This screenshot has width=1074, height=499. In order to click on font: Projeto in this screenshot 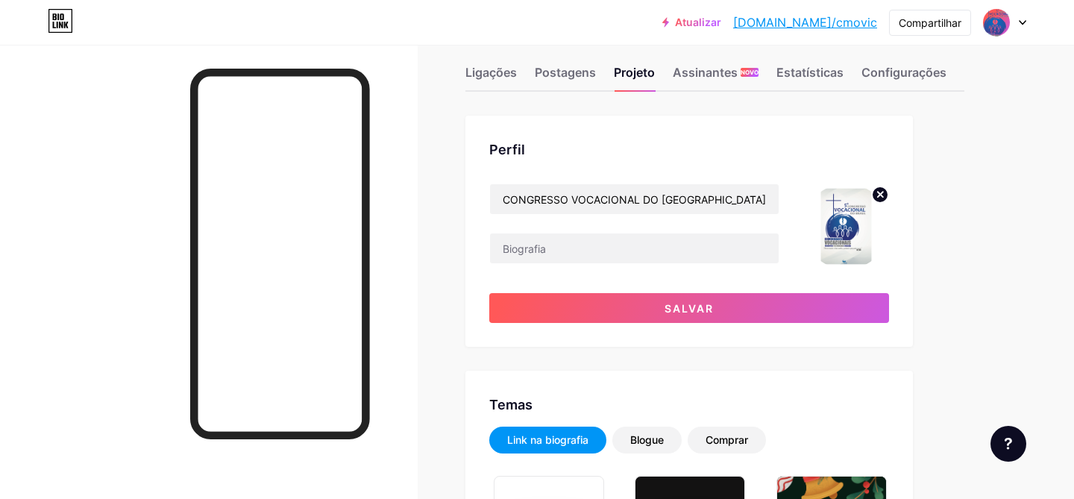, I will do `click(634, 72)`.